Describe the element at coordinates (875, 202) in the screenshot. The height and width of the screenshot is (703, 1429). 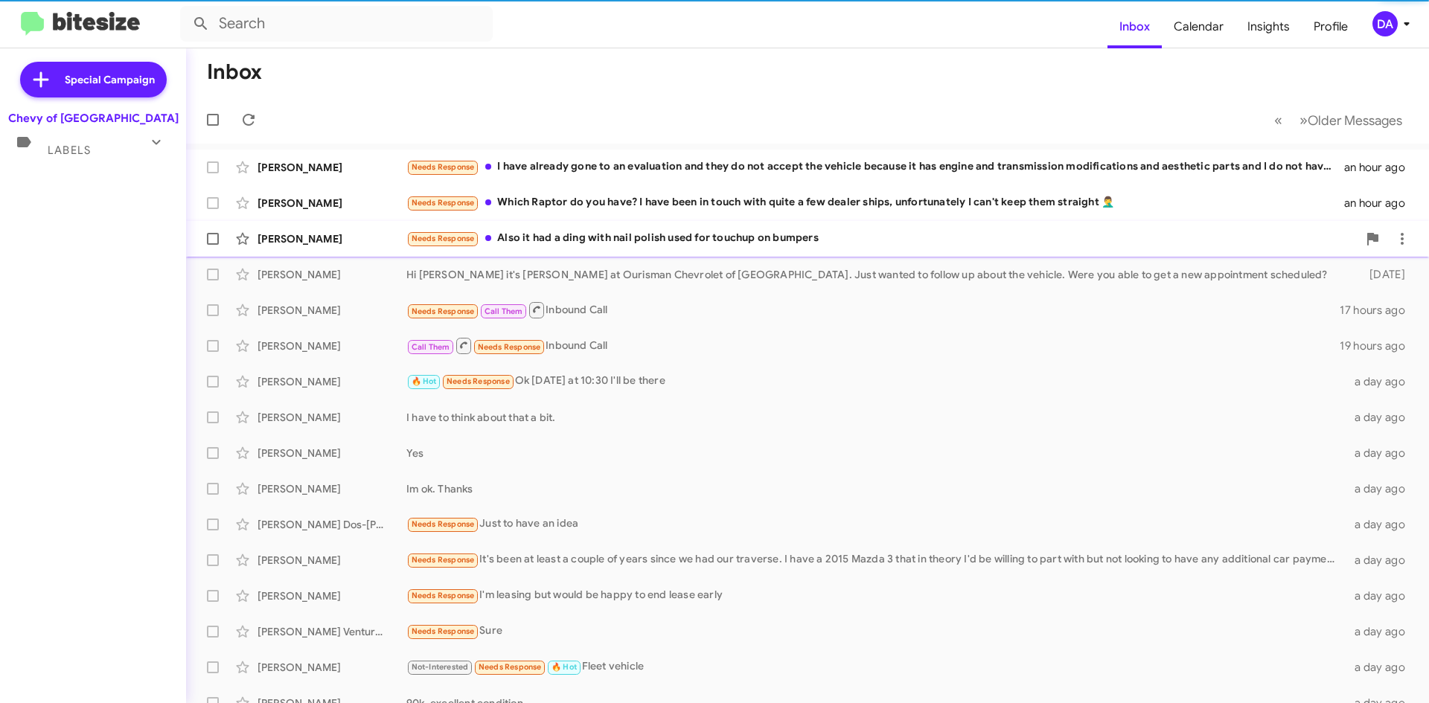
I see `div: Which Raptor do you have? I have been in touch with quite a few dealer ships, unfortunately I can...` at that location.